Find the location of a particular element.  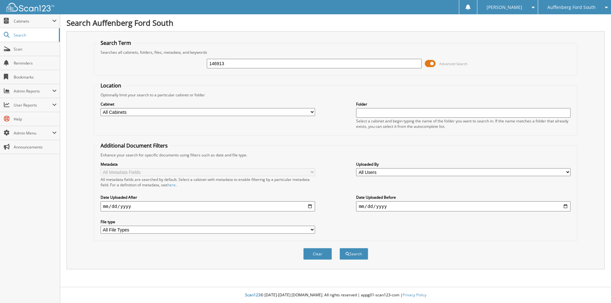

a: here is located at coordinates (172, 185).